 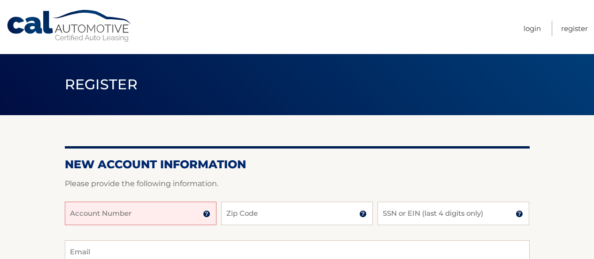 I want to click on input: Account Number, so click(x=140, y=213).